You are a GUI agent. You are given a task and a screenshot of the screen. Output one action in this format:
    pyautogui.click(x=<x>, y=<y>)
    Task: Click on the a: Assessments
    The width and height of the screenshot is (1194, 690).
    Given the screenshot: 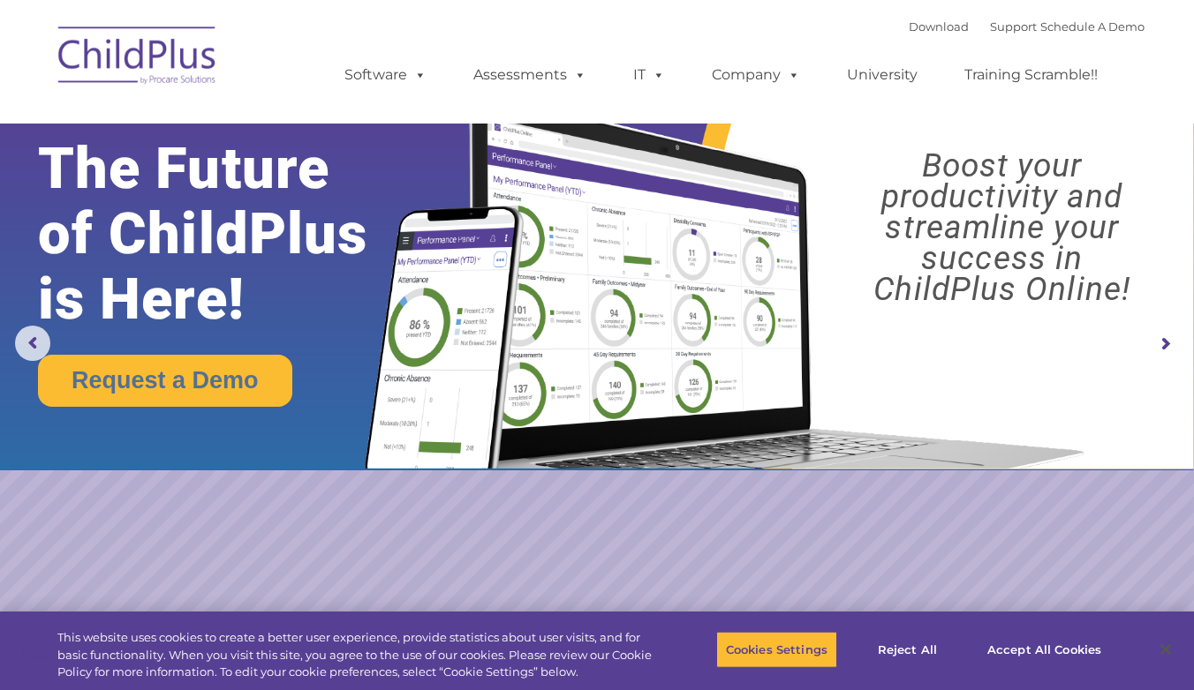 What is the action you would take?
    pyautogui.click(x=530, y=75)
    